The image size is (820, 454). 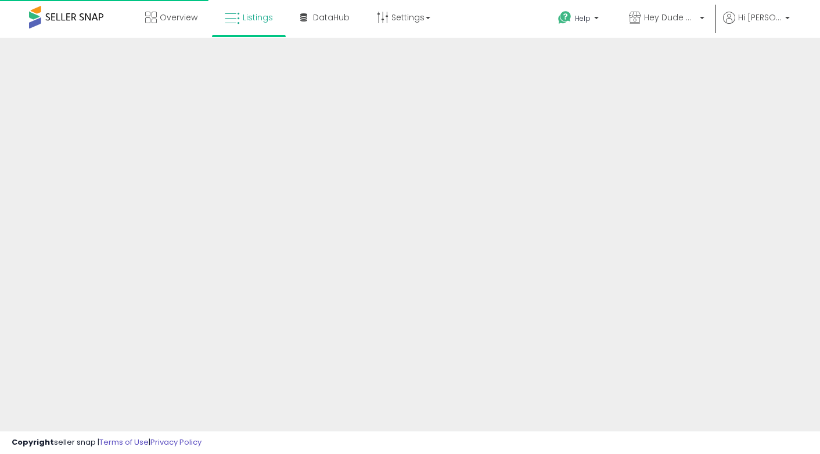 I want to click on a: Privacy Policy, so click(x=176, y=442).